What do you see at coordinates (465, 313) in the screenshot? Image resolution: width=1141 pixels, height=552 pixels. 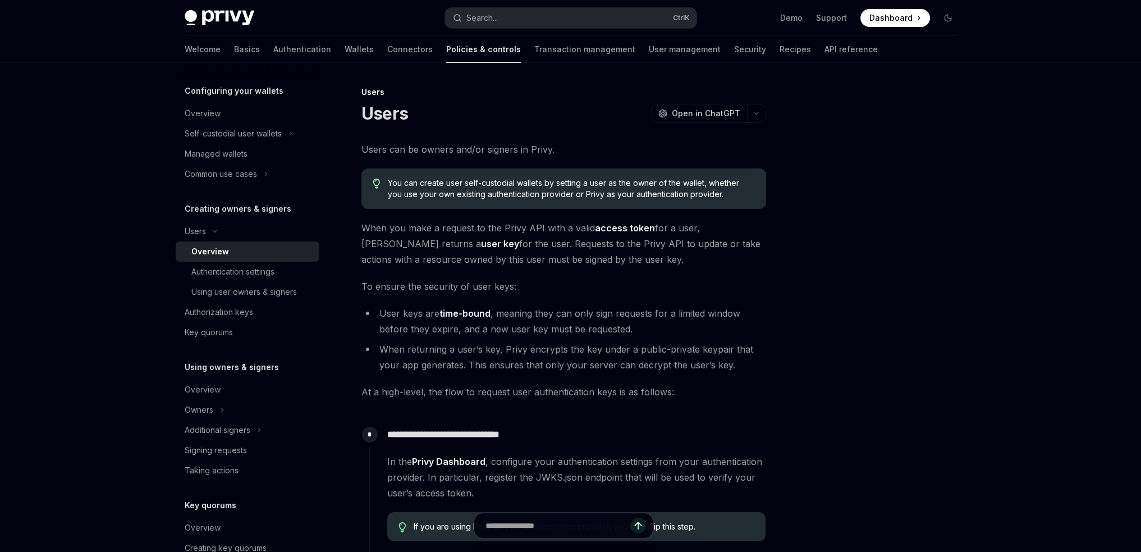 I see `strong: time-bound` at bounding box center [465, 313].